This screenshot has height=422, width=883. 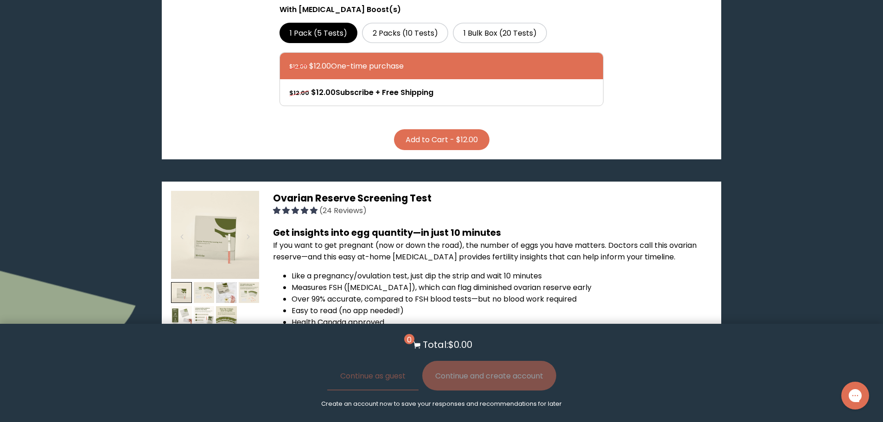 I want to click on li: Like a pregnancy/ovulation test, just dip the strip and wait 10 minutes, so click(x=502, y=276).